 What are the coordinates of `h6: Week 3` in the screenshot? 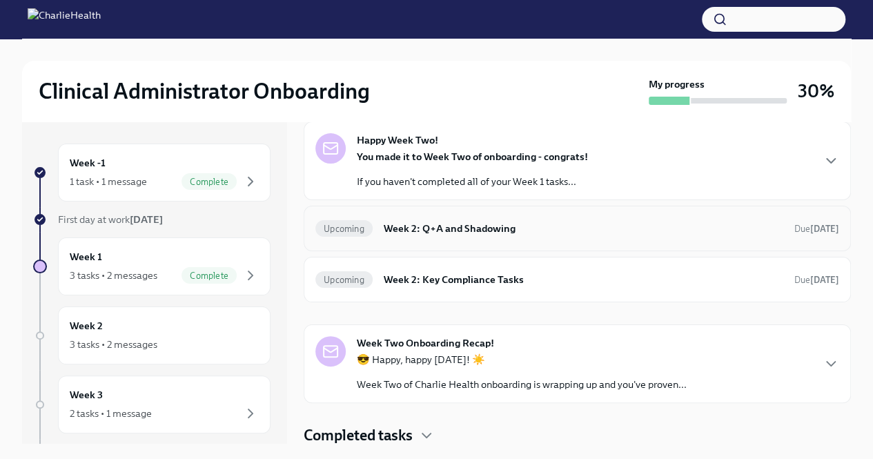 It's located at (86, 395).